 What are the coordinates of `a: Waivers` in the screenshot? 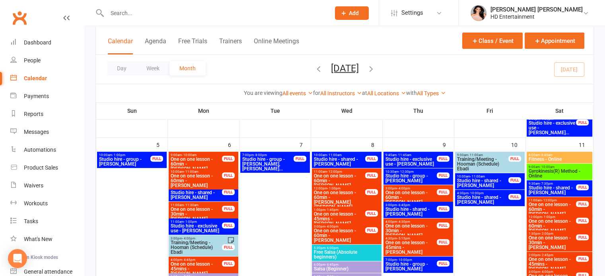 It's located at (47, 186).